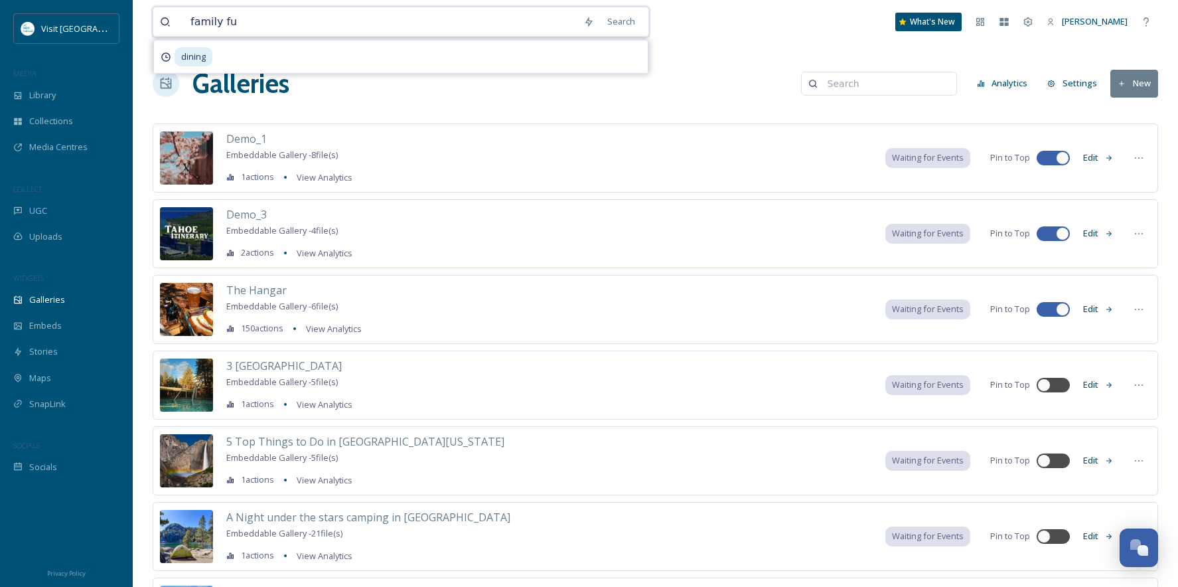  What do you see at coordinates (27, 445) in the screenshot?
I see `span: SOCIALS` at bounding box center [27, 445].